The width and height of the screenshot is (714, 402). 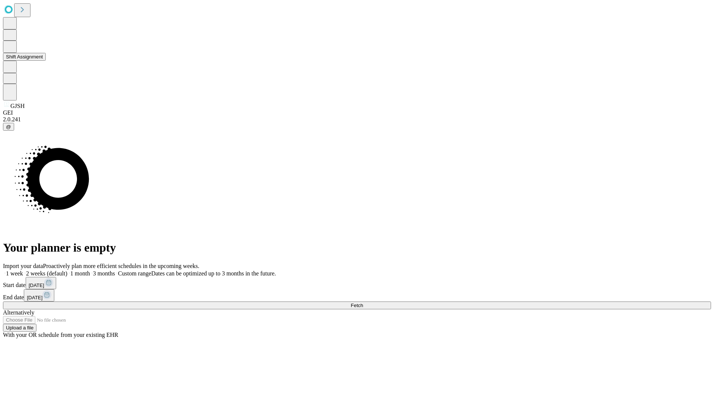 I want to click on span: Dates can be optimized up to 3 months in the future., so click(x=214, y=273).